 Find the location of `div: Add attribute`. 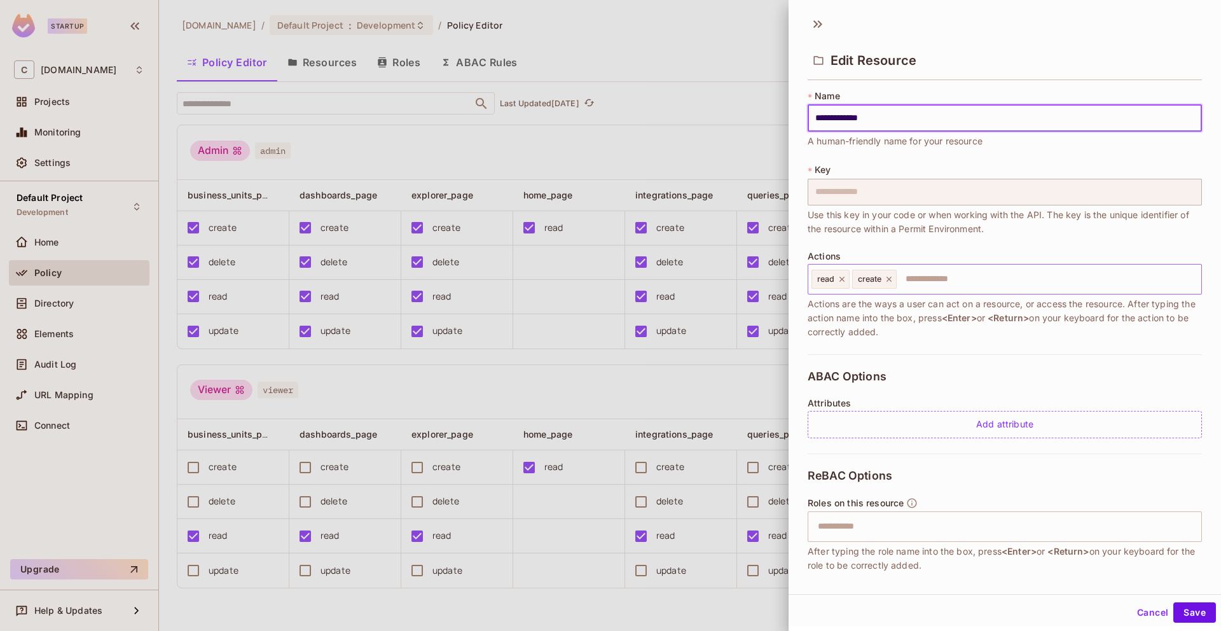

div: Add attribute is located at coordinates (1005, 424).